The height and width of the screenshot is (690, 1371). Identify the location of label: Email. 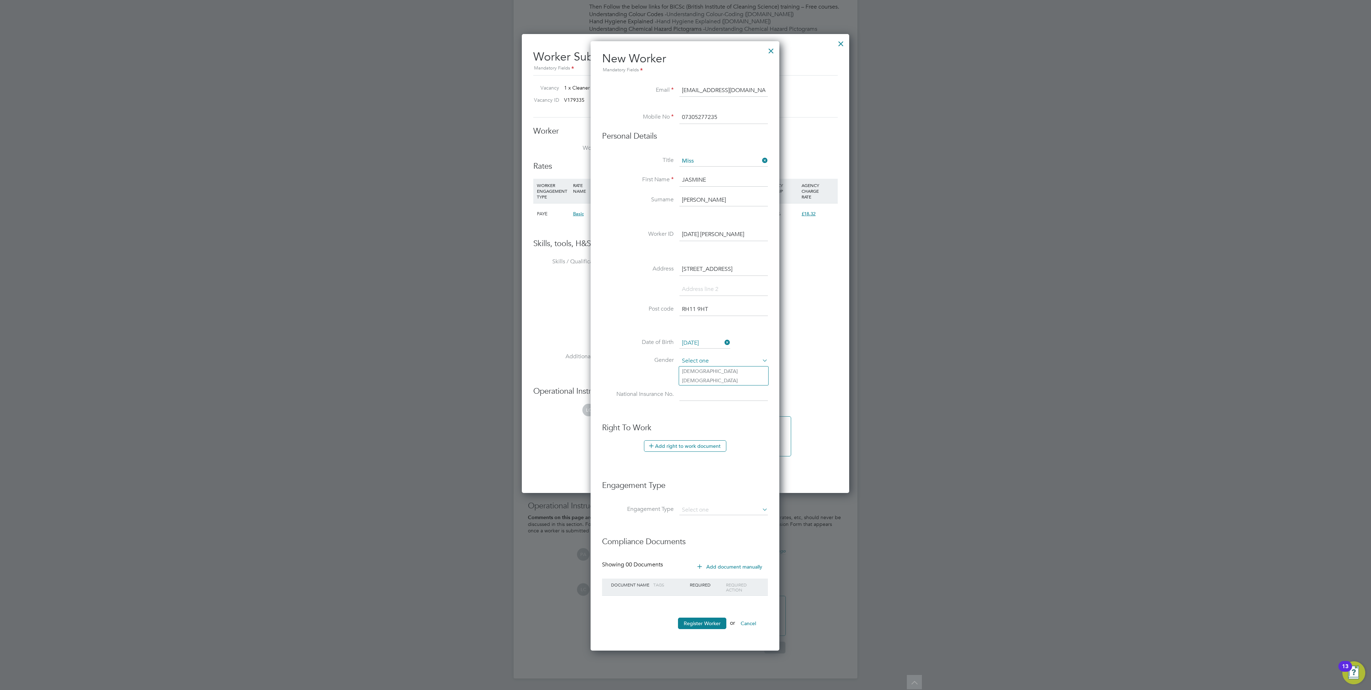
(638, 90).